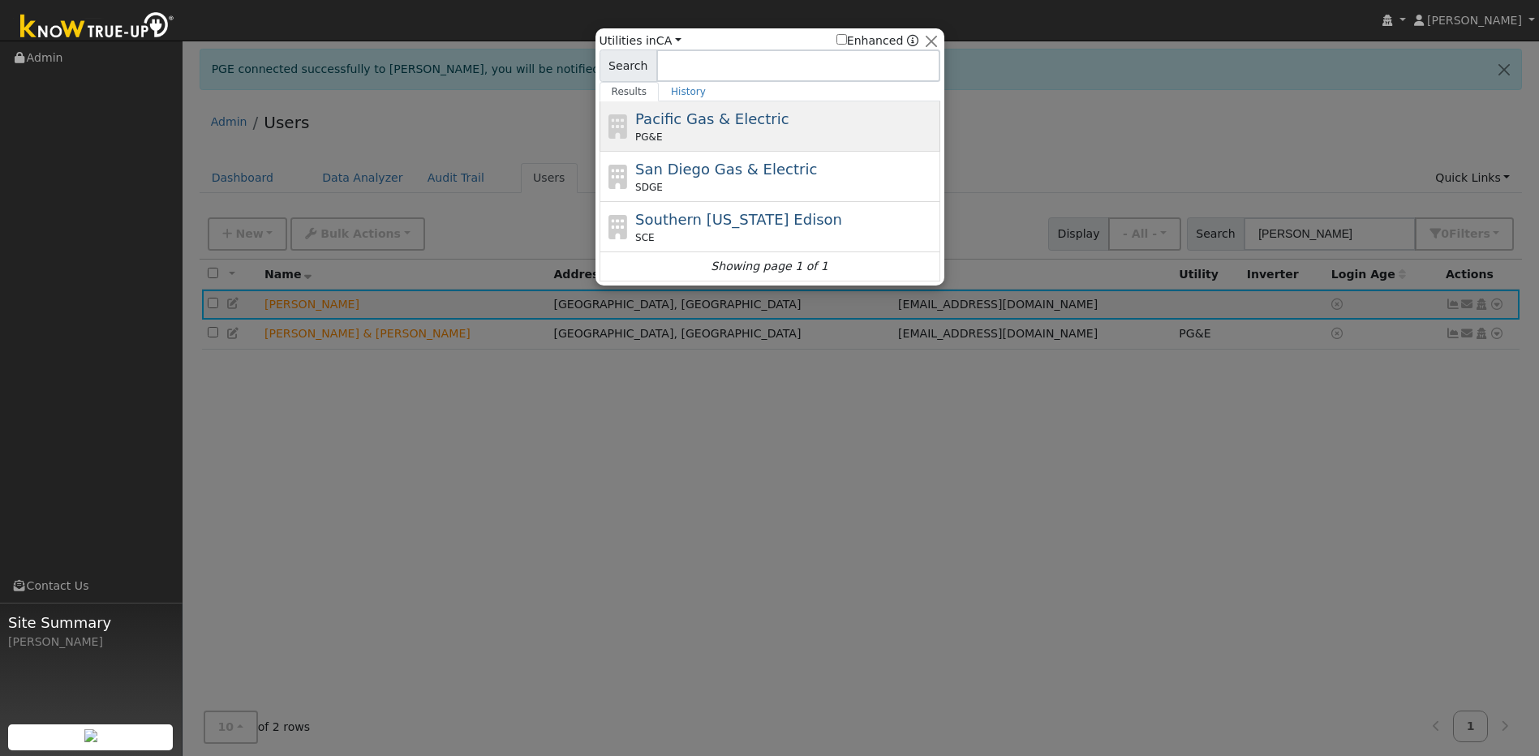  What do you see at coordinates (97, 27) in the screenshot?
I see `img: Know True-Up` at bounding box center [97, 27].